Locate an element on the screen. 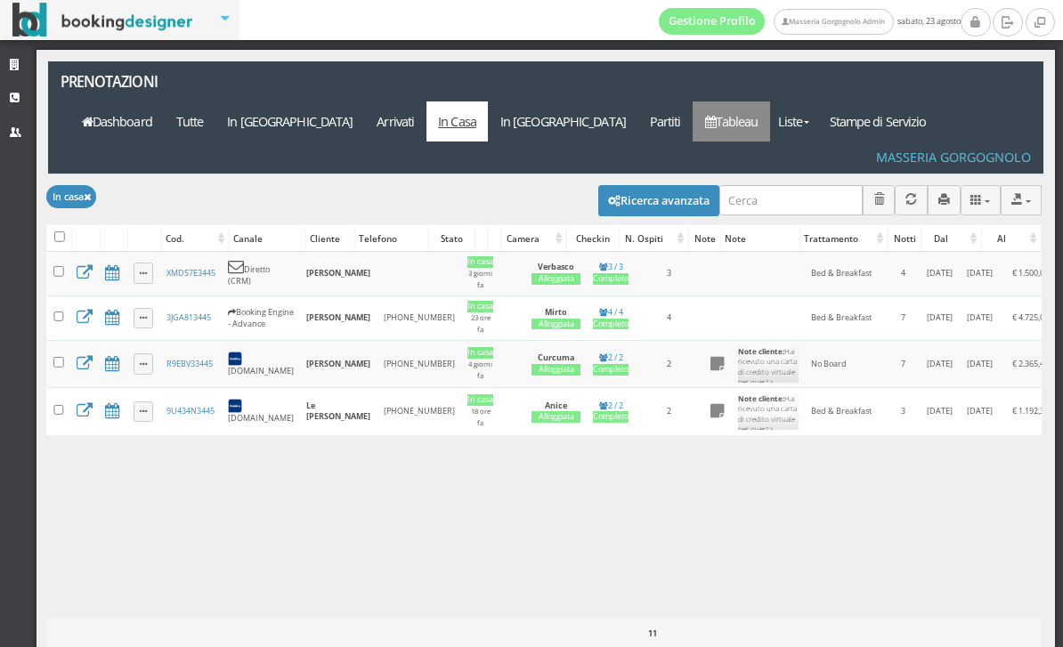 Image resolution: width=1063 pixels, height=647 pixels. div: Dal is located at coordinates (951, 239).